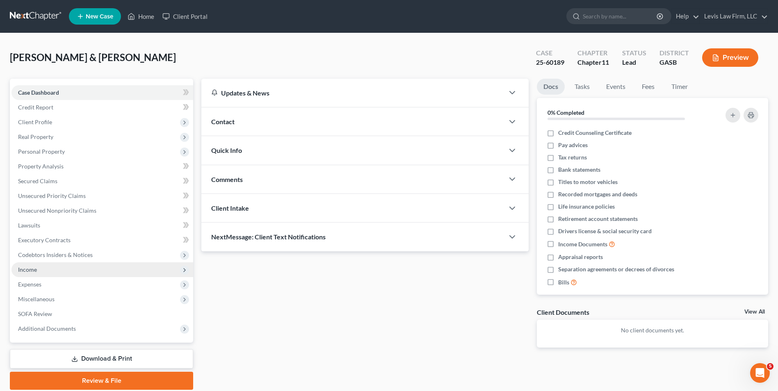 The height and width of the screenshot is (391, 778). What do you see at coordinates (583, 244) in the screenshot?
I see `span: Income Documents` at bounding box center [583, 244].